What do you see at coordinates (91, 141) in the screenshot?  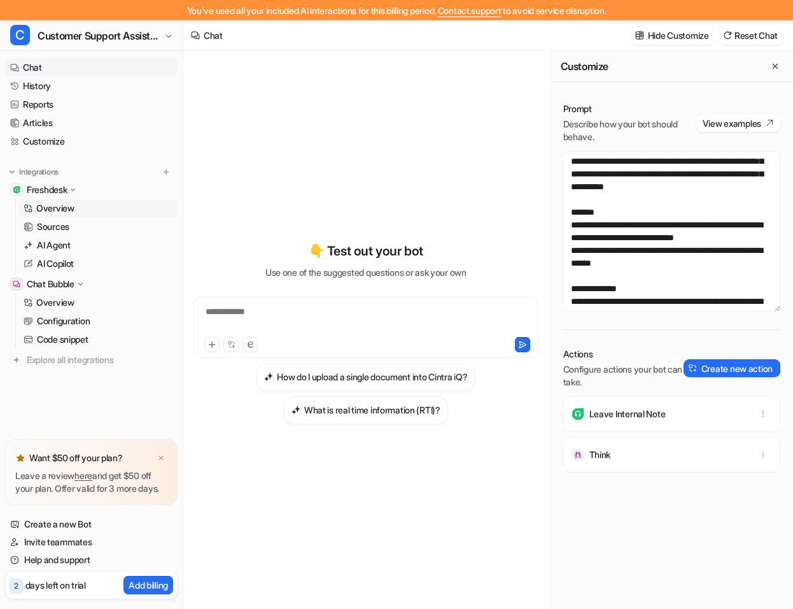 I see `a: Customize` at bounding box center [91, 141].